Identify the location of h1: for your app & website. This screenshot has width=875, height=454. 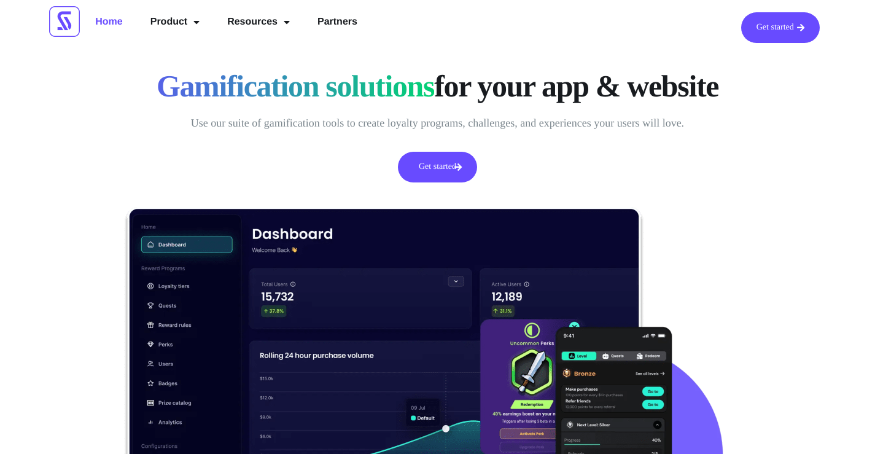
(438, 86).